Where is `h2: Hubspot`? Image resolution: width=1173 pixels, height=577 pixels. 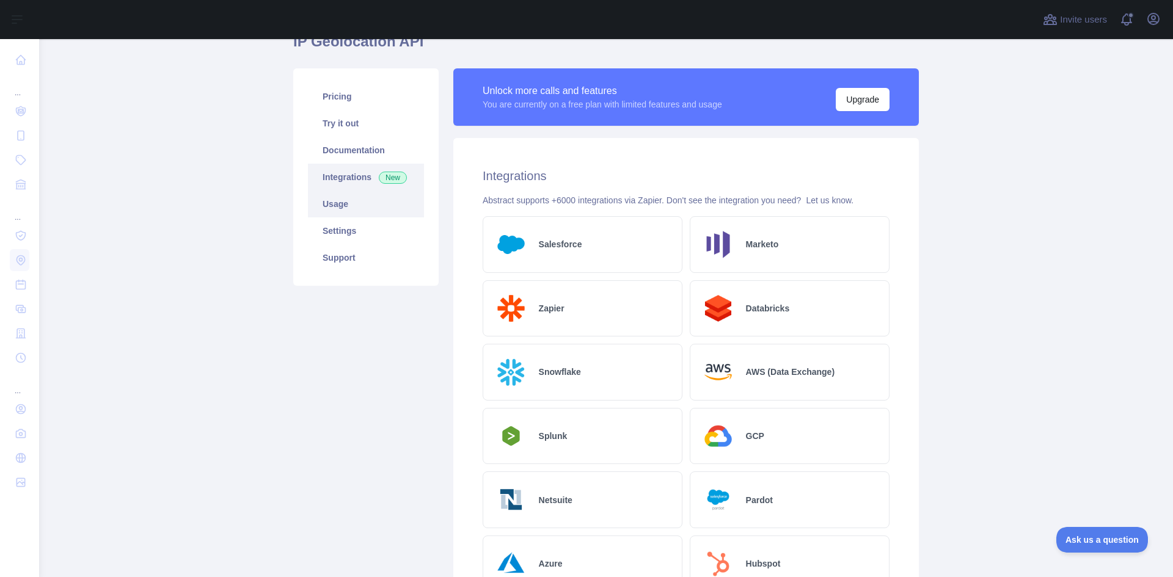
h2: Hubspot is located at coordinates (763, 564).